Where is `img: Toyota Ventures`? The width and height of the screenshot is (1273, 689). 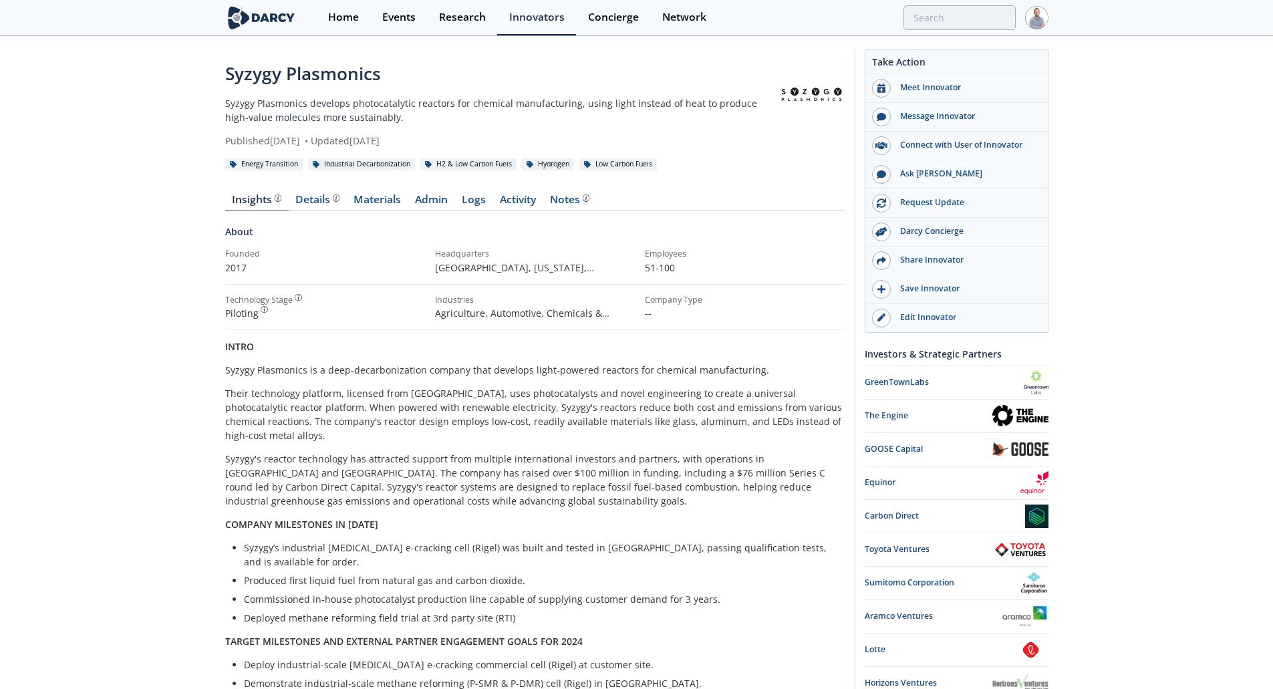
img: Toyota Ventures is located at coordinates (1020, 549).